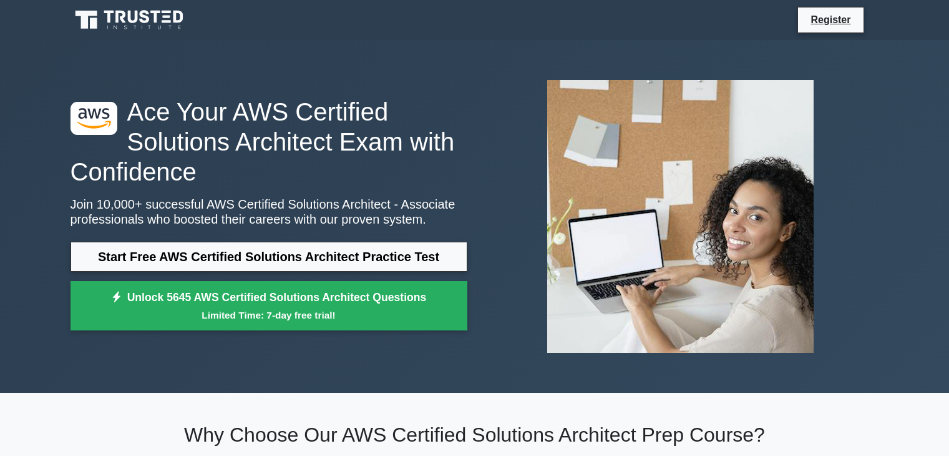 The height and width of the screenshot is (456, 949). What do you see at coordinates (269, 315) in the screenshot?
I see `small: Limited Time: 7-day free trial!` at bounding box center [269, 315].